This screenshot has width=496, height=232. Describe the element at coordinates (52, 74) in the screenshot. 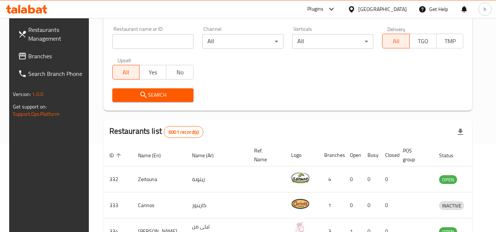

I see `a: Search Branch Phone` at that location.